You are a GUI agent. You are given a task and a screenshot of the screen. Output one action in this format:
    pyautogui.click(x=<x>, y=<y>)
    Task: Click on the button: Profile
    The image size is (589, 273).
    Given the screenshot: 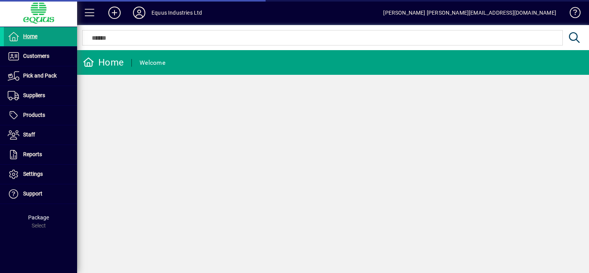 What is the action you would take?
    pyautogui.click(x=139, y=13)
    